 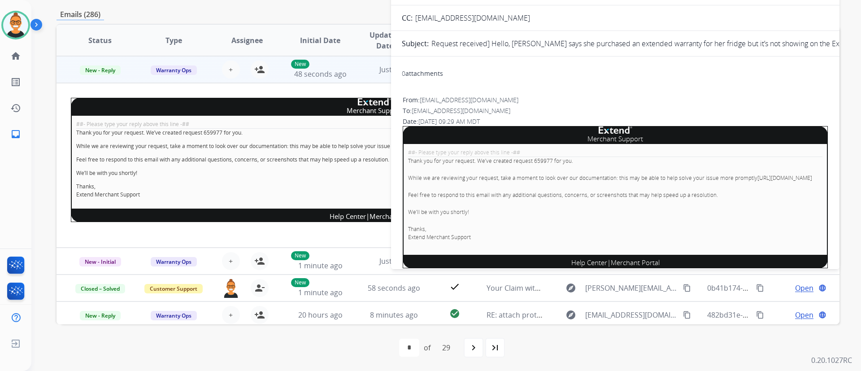 What do you see at coordinates (427, 348) in the screenshot?
I see `div: of` at bounding box center [427, 348].